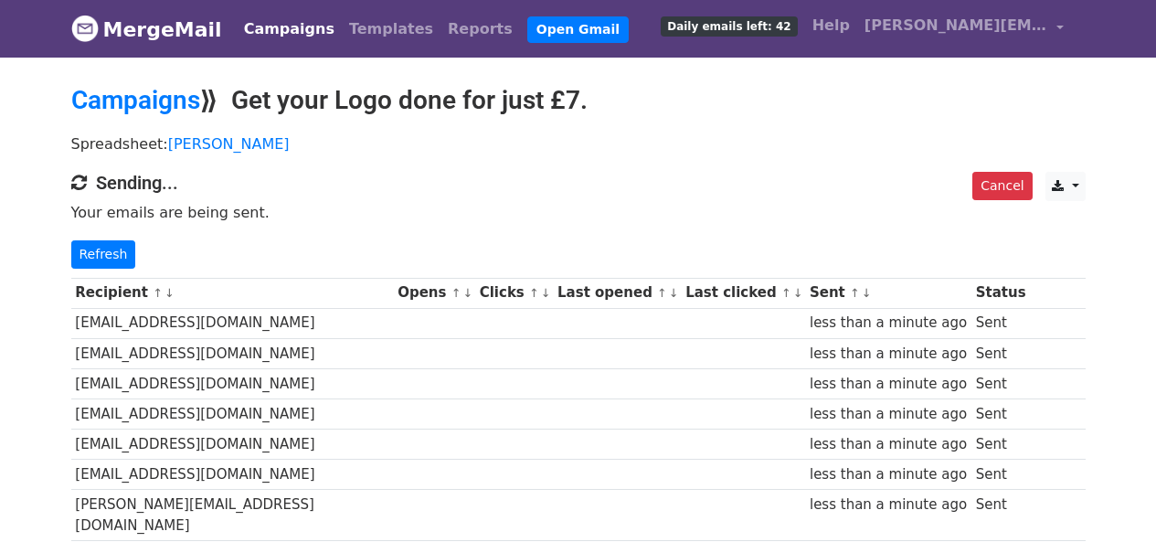  What do you see at coordinates (146, 29) in the screenshot?
I see `a: MergeMail` at bounding box center [146, 29].